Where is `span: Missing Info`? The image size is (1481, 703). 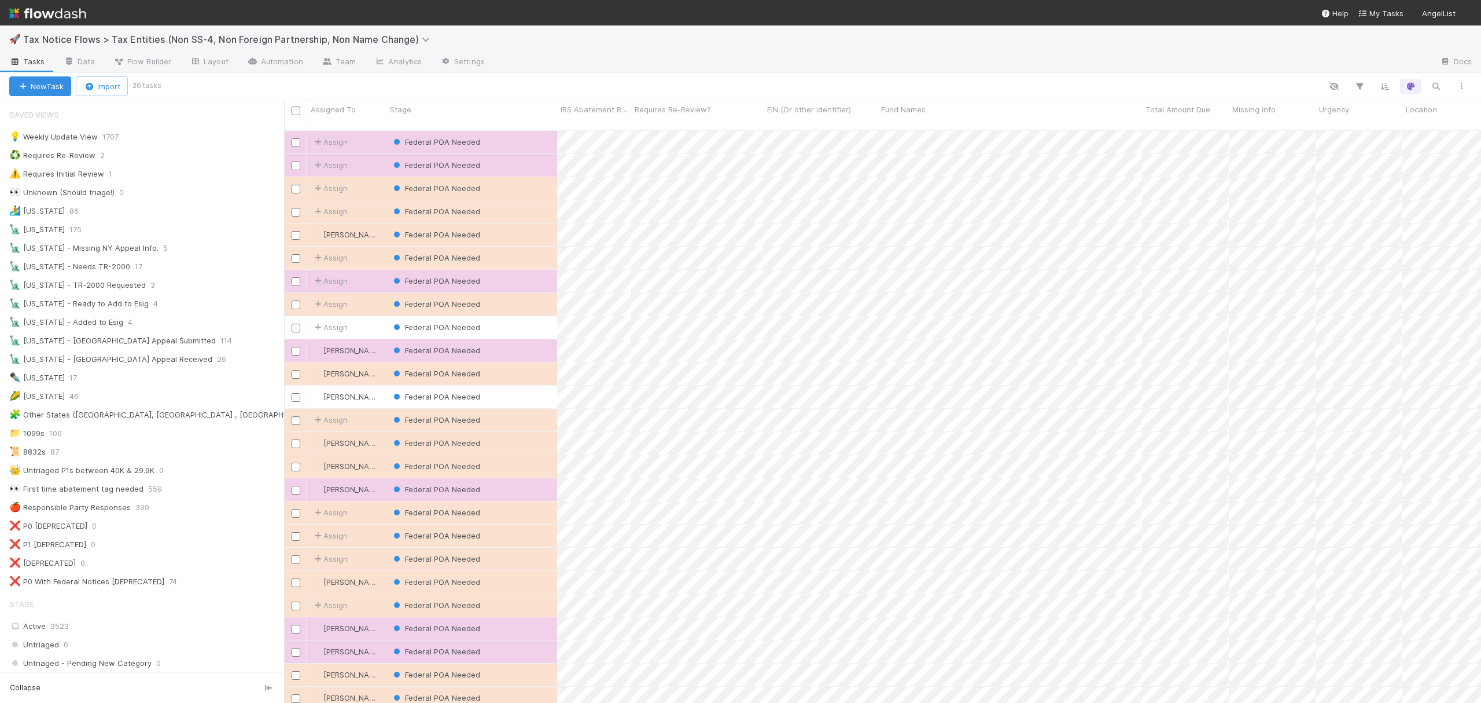
span: Missing Info is located at coordinates (1254, 109).